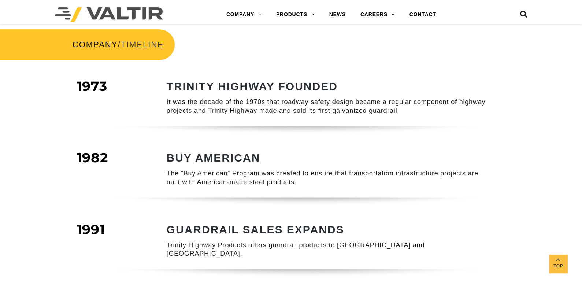 Image resolution: width=582 pixels, height=281 pixels. I want to click on strong: TRINITY HIGHWAY FOUNDED, so click(252, 86).